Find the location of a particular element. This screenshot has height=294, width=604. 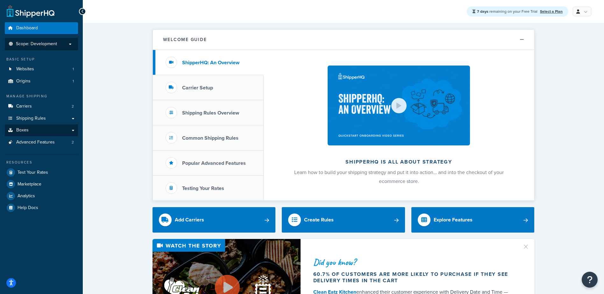

div: Manage Shipping is located at coordinates (41, 96).